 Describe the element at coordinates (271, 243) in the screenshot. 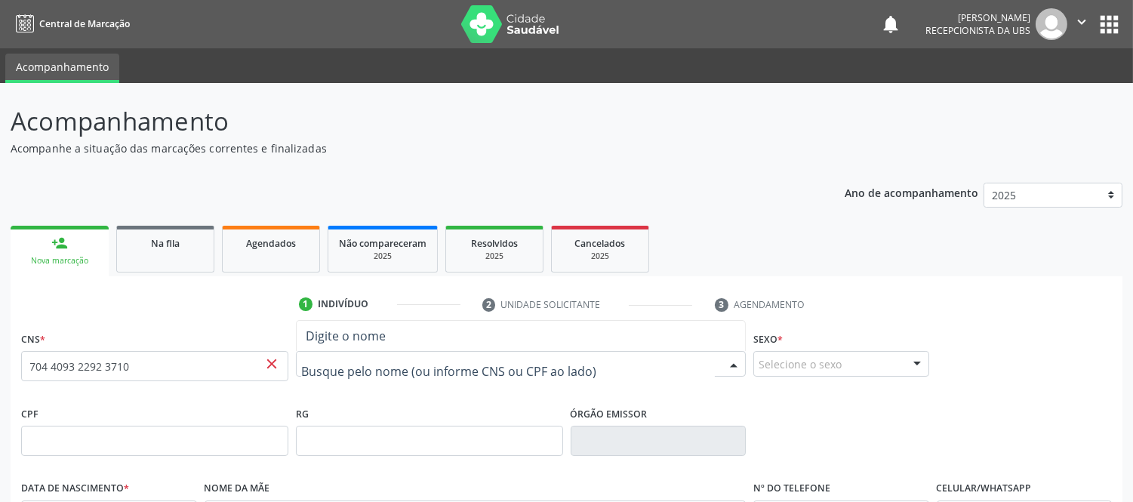

I see `span: Agendados` at that location.